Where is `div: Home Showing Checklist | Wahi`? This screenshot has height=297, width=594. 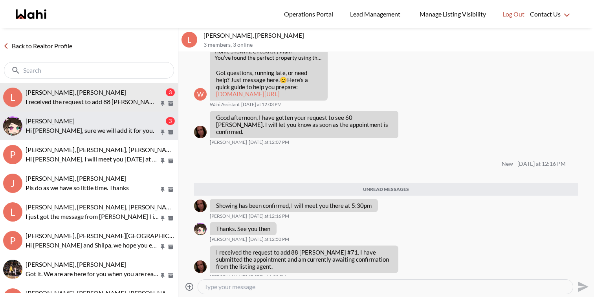 div: Home Showing Checklist | Wahi is located at coordinates (269, 51).